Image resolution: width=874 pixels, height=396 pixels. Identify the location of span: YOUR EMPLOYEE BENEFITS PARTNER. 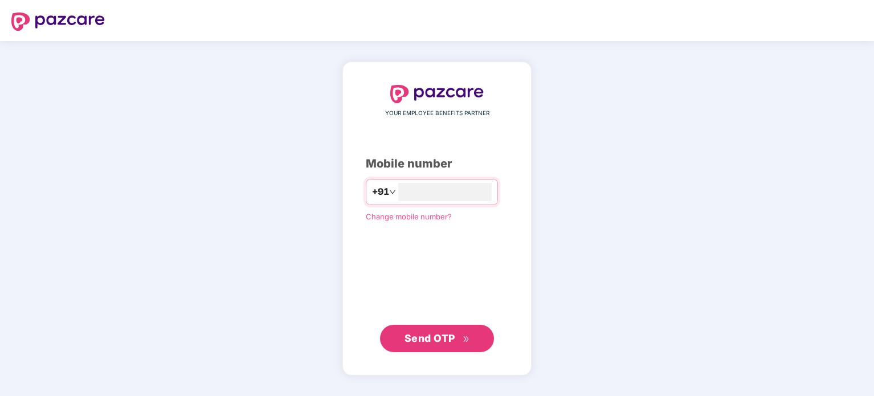
(437, 113).